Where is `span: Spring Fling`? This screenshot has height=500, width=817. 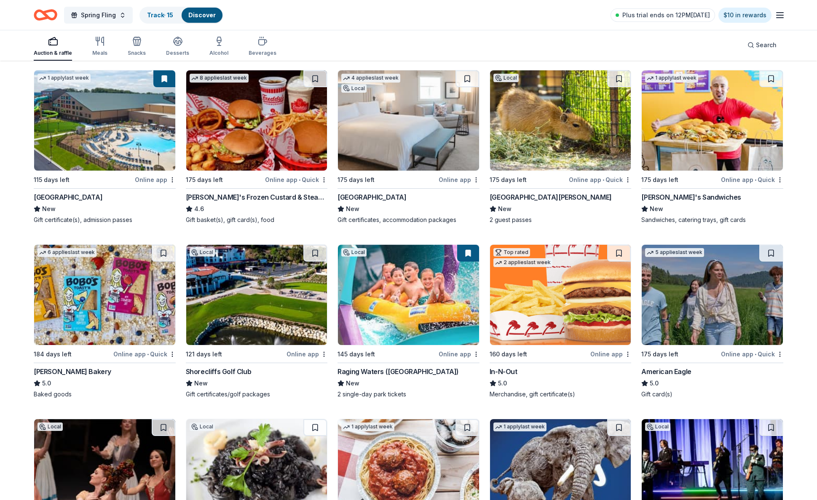 span: Spring Fling is located at coordinates (98, 15).